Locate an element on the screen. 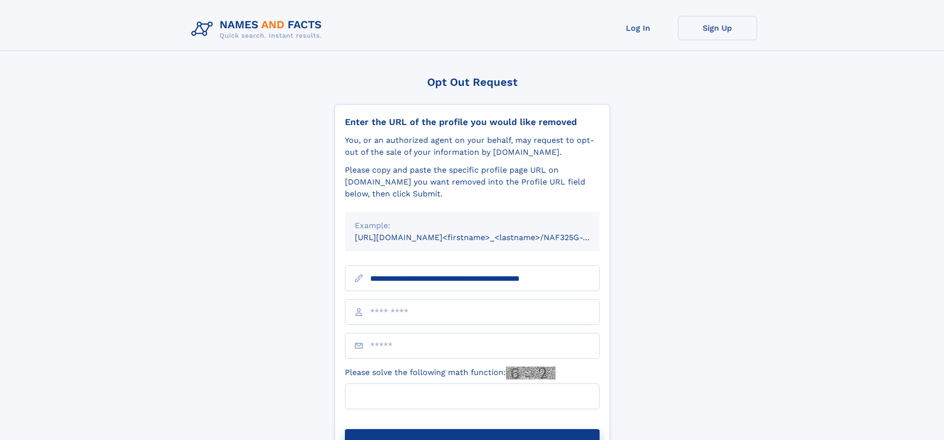 This screenshot has height=440, width=944. img: Logo Names and Facts is located at coordinates (259, 29).